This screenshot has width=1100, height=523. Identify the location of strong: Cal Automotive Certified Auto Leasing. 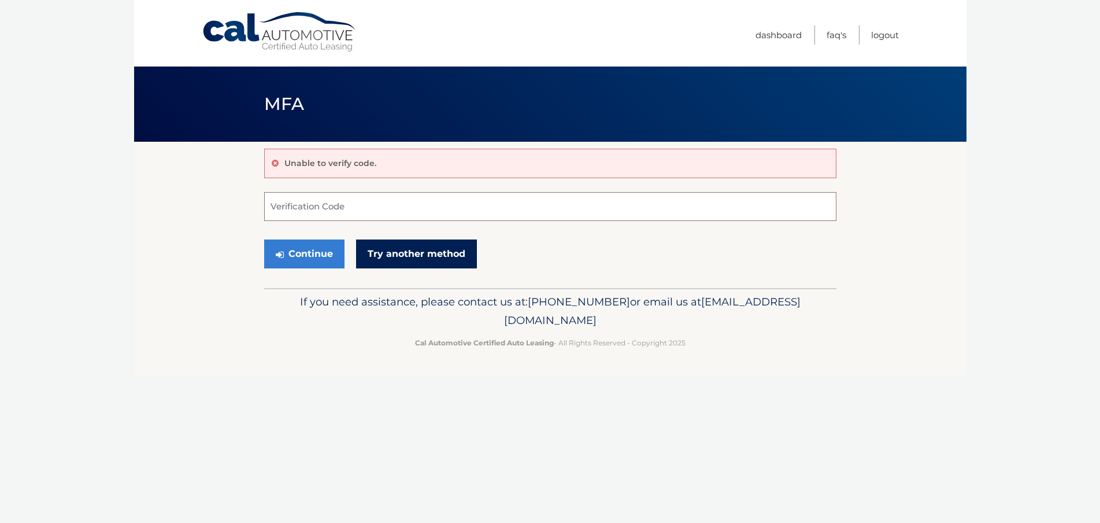
(485, 342).